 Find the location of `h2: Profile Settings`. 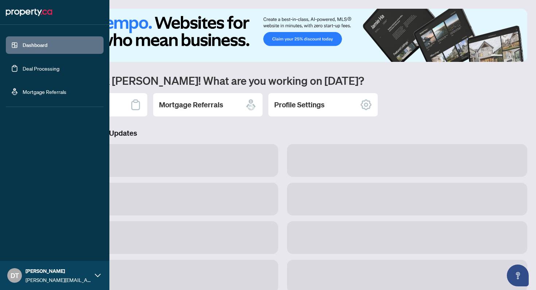

h2: Profile Settings is located at coordinates (299, 105).